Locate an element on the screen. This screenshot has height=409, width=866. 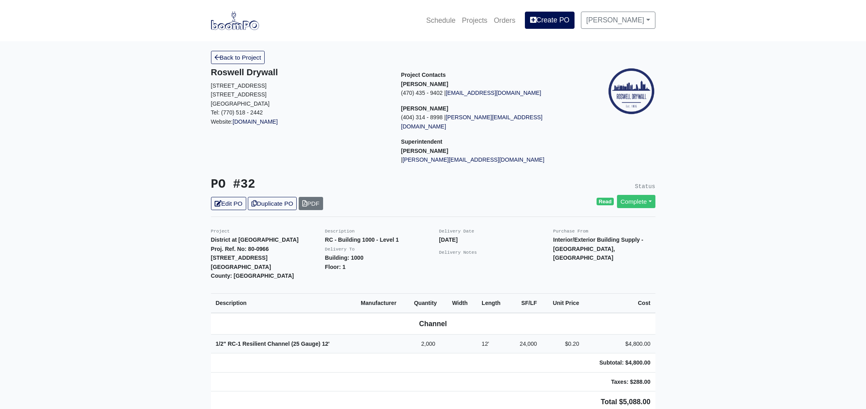
a: Duplicate PO is located at coordinates (272, 203).